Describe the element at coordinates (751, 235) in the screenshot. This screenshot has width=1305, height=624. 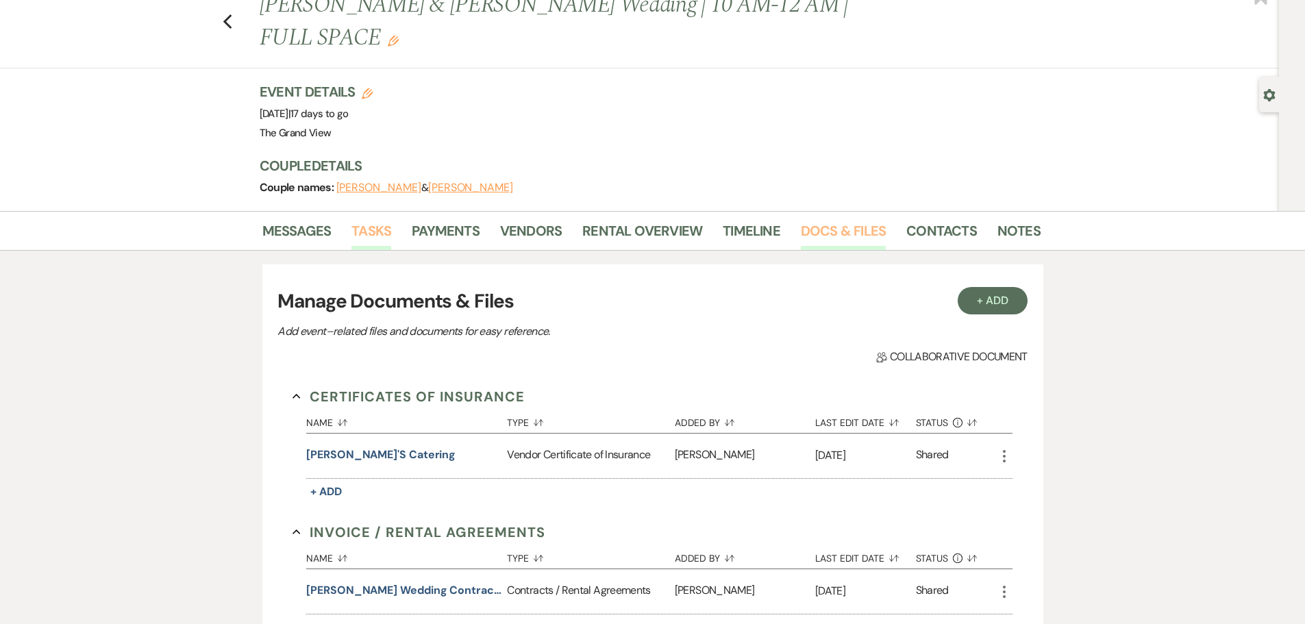
I see `a: Timeline` at that location.